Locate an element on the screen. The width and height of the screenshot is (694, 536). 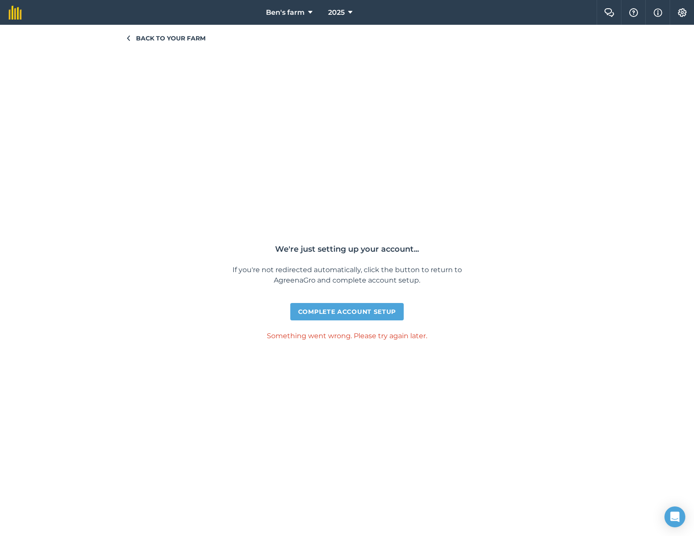
h1: We're just setting up your account... is located at coordinates (347, 249).